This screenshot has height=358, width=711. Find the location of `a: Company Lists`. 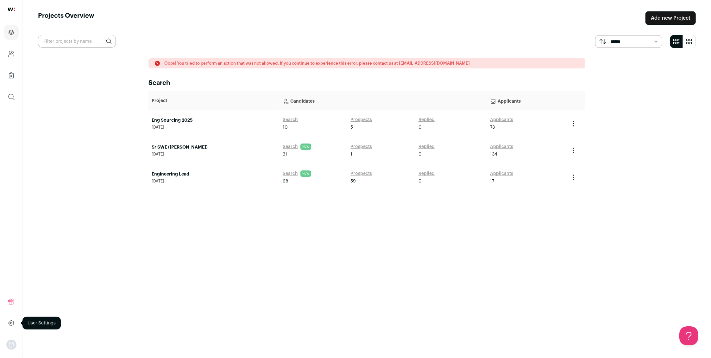

a: Company Lists is located at coordinates (11, 75).